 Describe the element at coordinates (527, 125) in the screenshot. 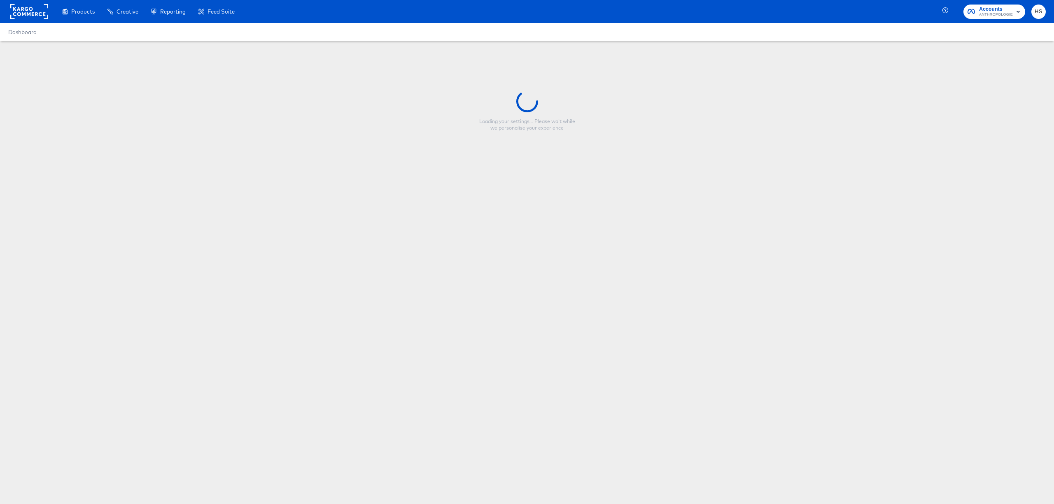

I see `div: Loading your settings... Please wait while we personalise your experience` at that location.